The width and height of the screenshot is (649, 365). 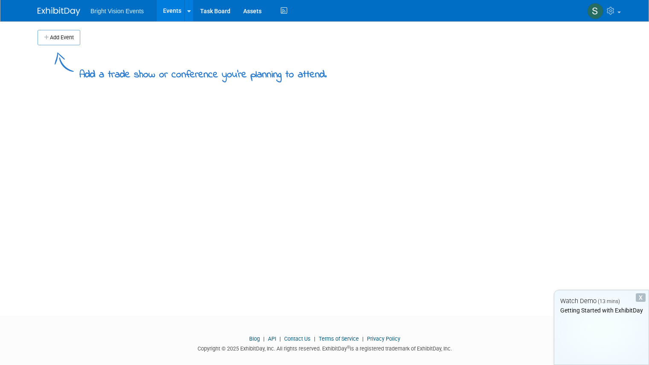 What do you see at coordinates (602, 310) in the screenshot?
I see `div: Getting Started with ExhibitDay` at bounding box center [602, 310].